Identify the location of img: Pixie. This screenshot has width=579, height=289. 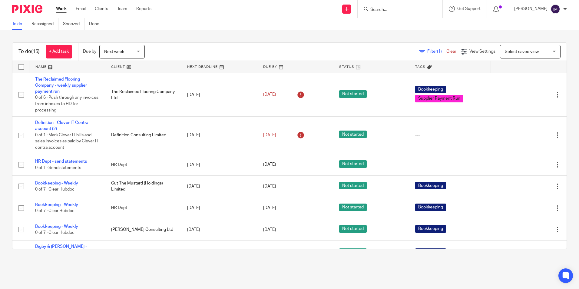
(27, 9).